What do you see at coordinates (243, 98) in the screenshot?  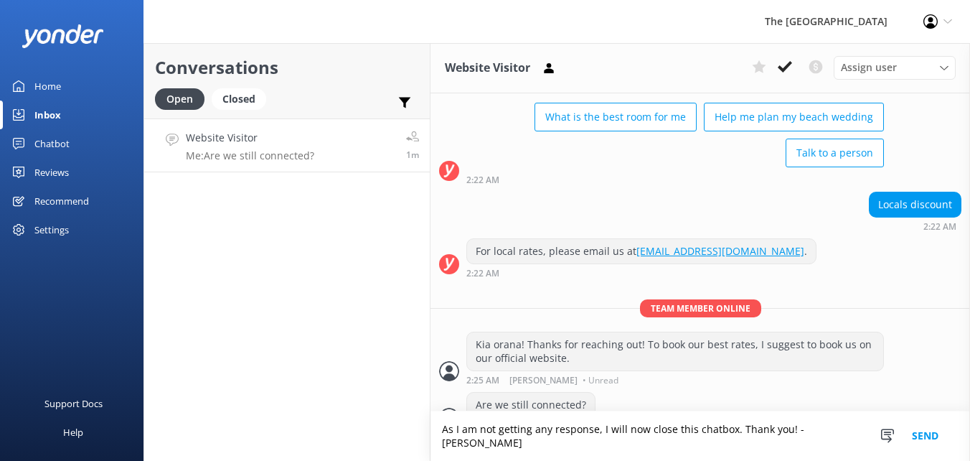 I see `a: Closed` at bounding box center [243, 98].